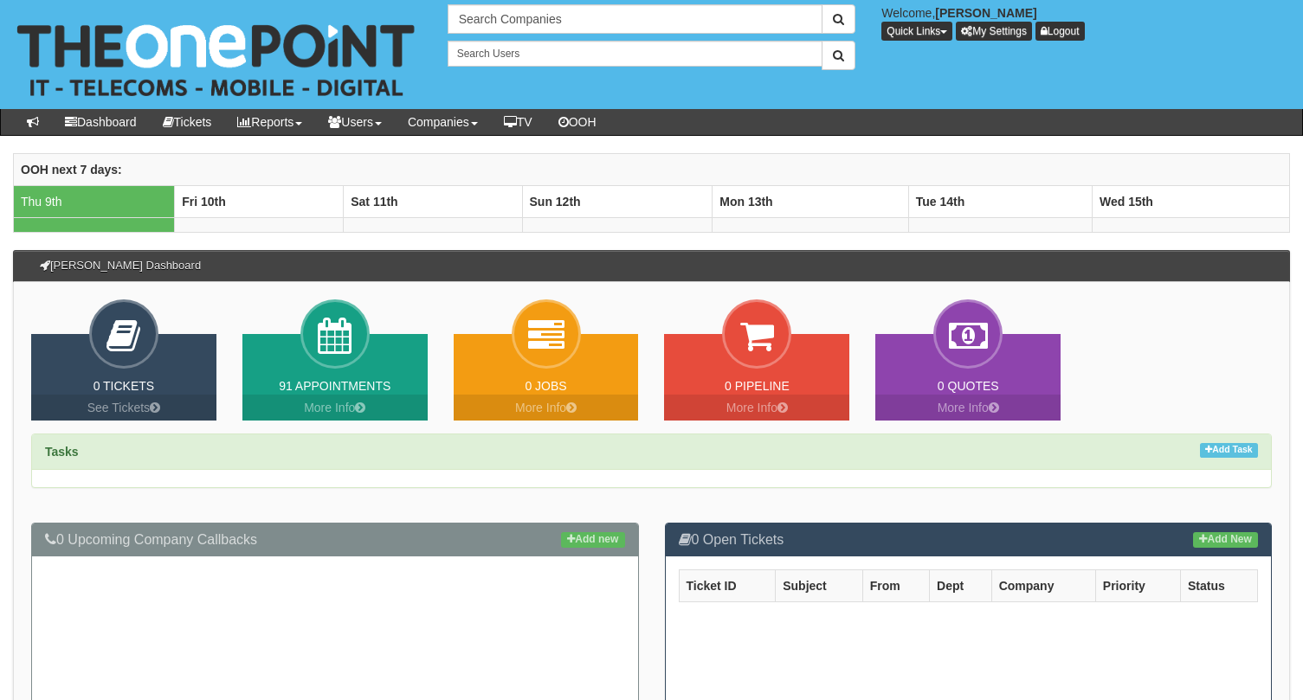  I want to click on h3: 0 Upcoming Company Callbacks, so click(335, 540).